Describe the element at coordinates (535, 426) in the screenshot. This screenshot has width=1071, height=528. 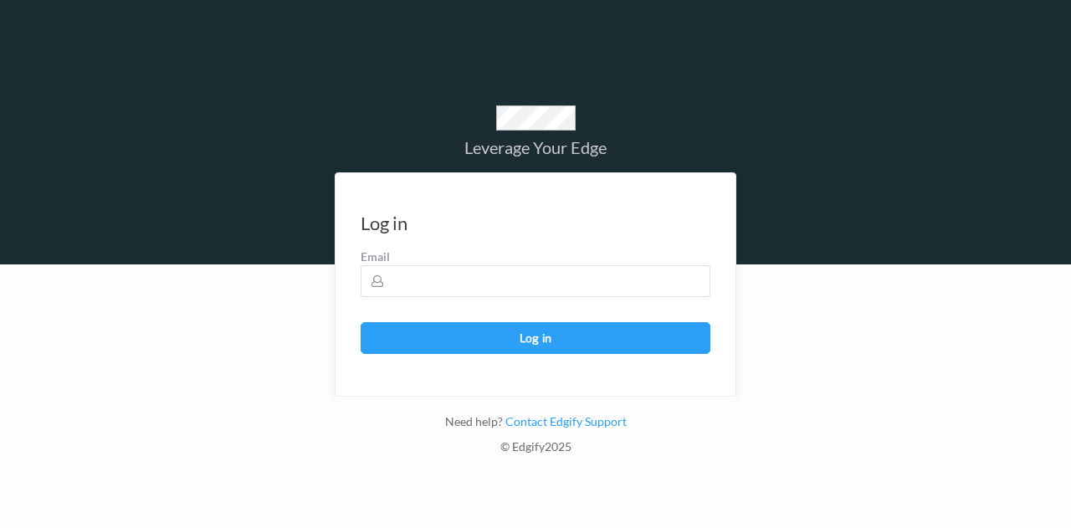
I see `div: Need help?` at that location.